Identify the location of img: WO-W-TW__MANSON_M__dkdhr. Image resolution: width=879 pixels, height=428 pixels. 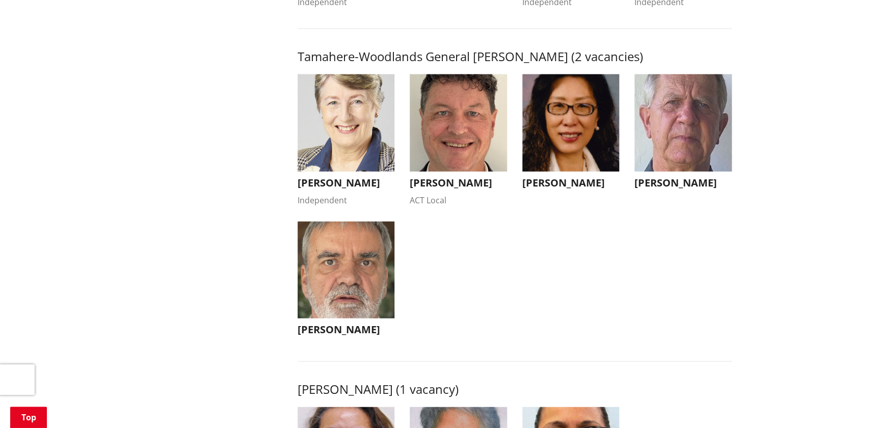
(346, 270).